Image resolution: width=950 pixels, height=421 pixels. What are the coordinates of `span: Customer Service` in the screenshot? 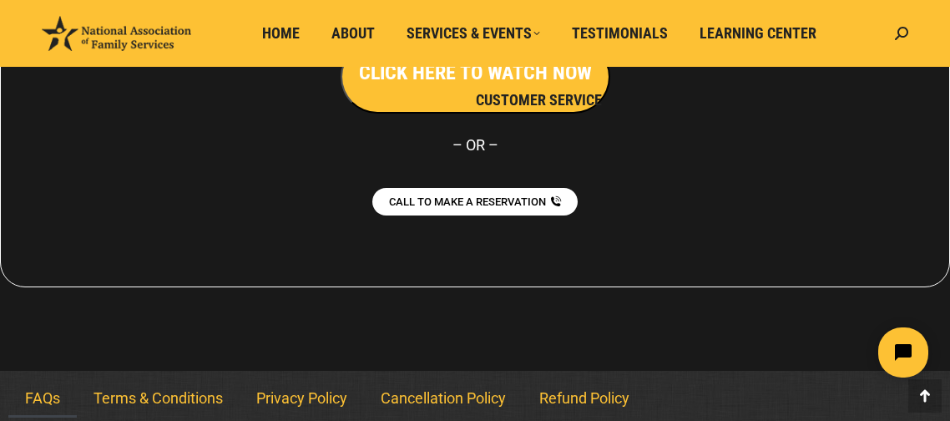 It's located at (538, 100).